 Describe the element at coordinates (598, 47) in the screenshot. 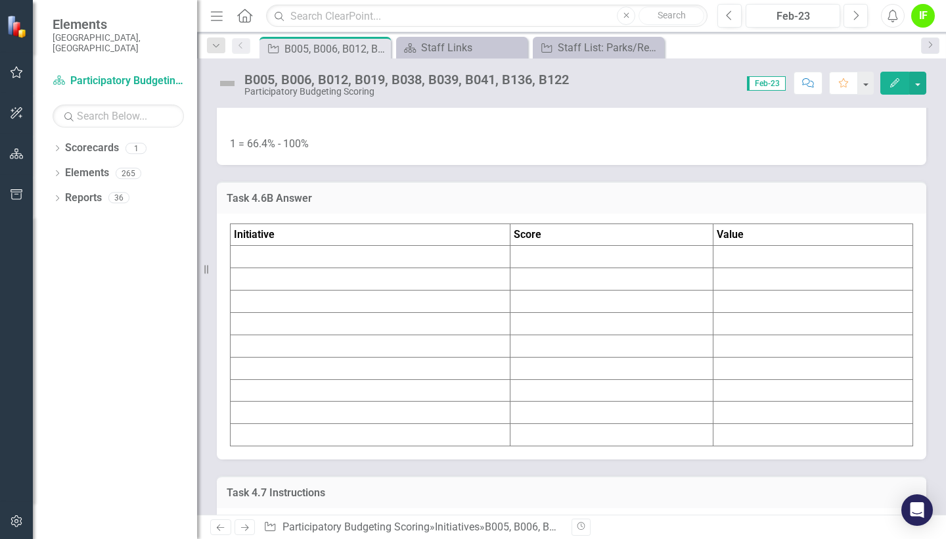

I see `a: Staff List: Parks/Recreation` at that location.